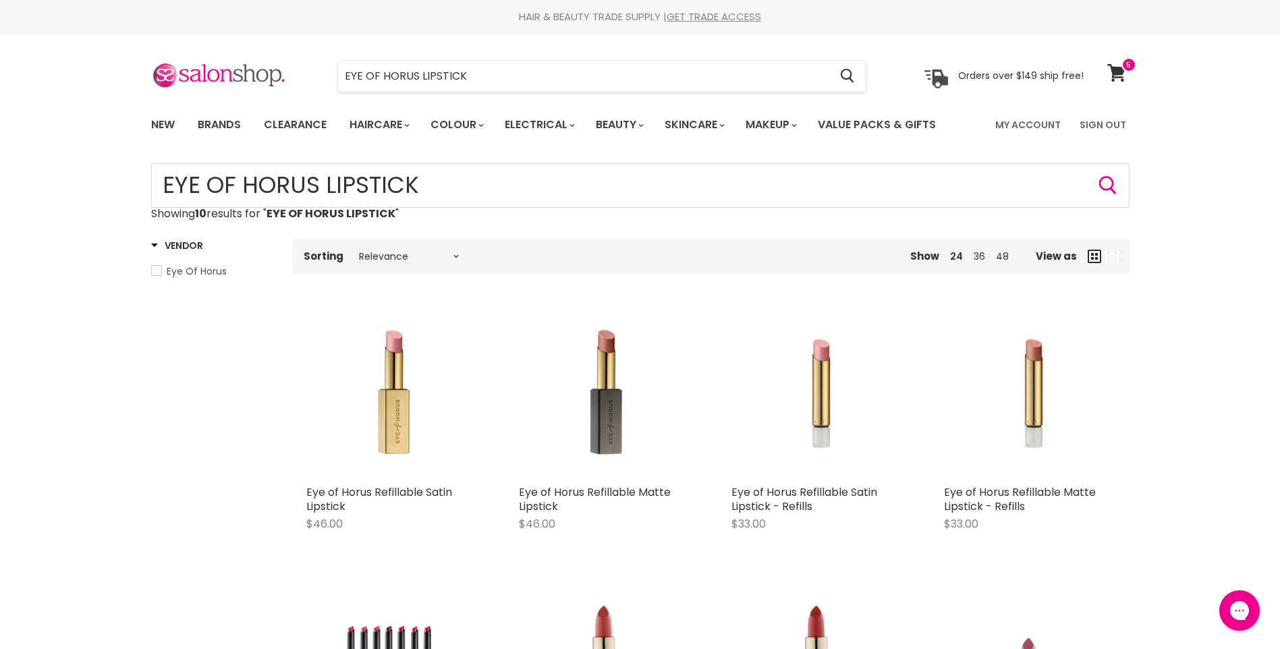 This screenshot has height=649, width=1280. What do you see at coordinates (331, 213) in the screenshot?
I see `strong: EYE OF HORUS LIPSTICK` at bounding box center [331, 213].